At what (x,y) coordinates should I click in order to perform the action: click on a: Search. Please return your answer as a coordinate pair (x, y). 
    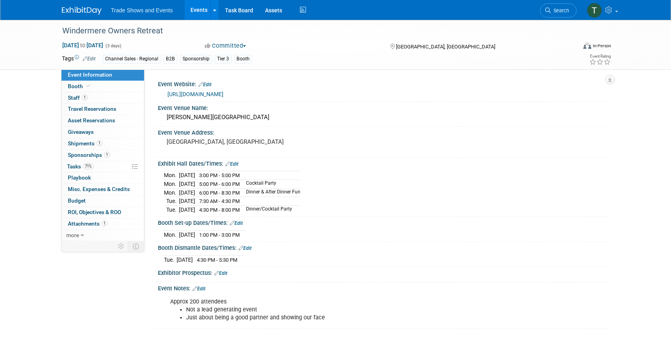
    Looking at the image, I should click on (559, 10).